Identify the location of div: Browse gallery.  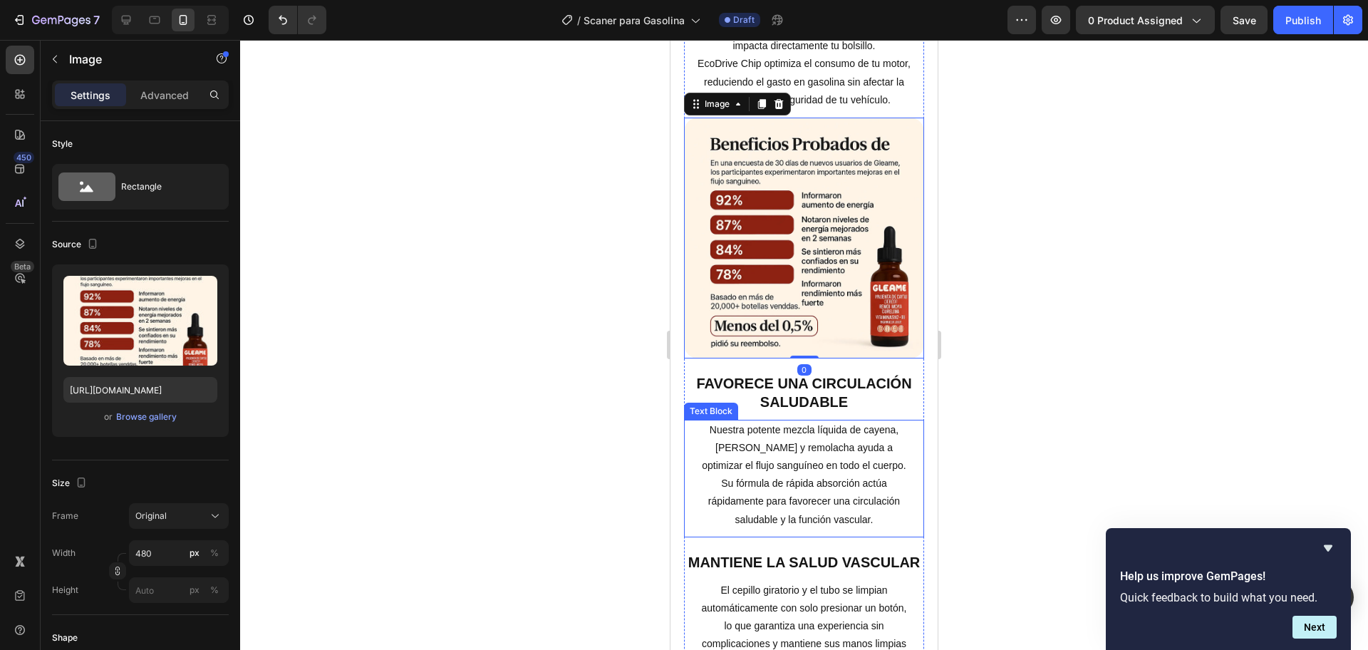
(146, 417).